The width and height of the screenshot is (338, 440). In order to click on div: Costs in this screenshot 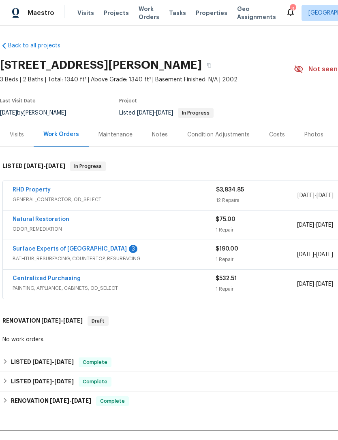, I will do `click(277, 135)`.